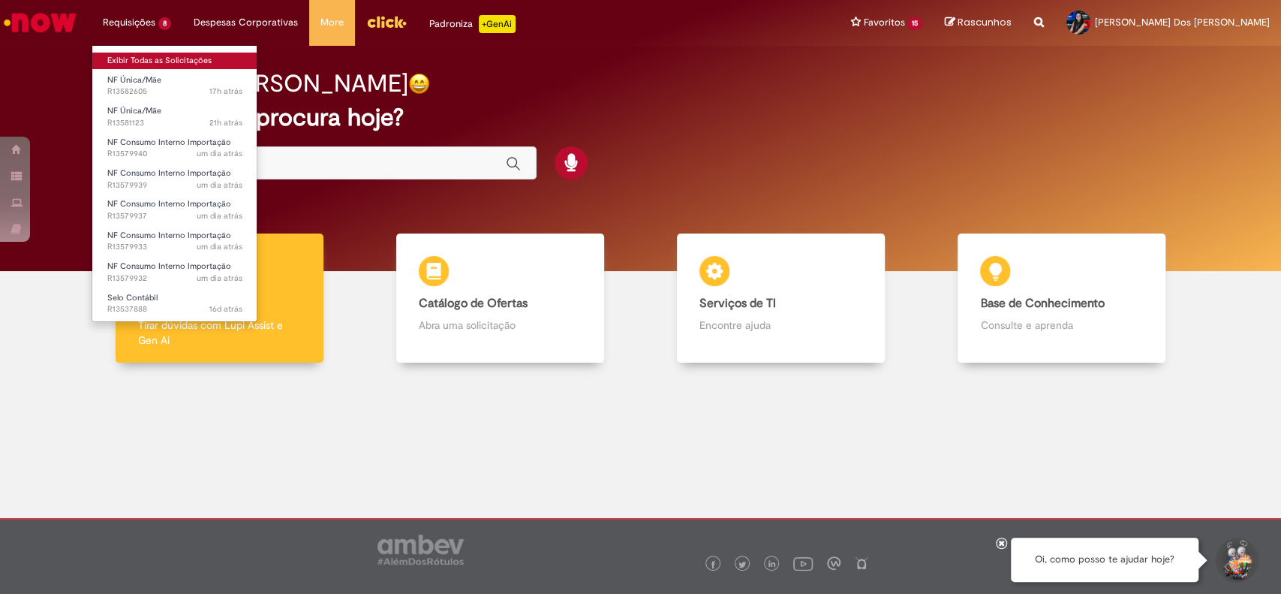  What do you see at coordinates (129, 23) in the screenshot?
I see `span: Requisições` at bounding box center [129, 23].